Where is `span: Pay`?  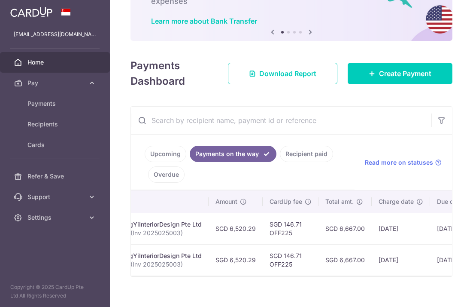 span: Pay is located at coordinates (56, 83).